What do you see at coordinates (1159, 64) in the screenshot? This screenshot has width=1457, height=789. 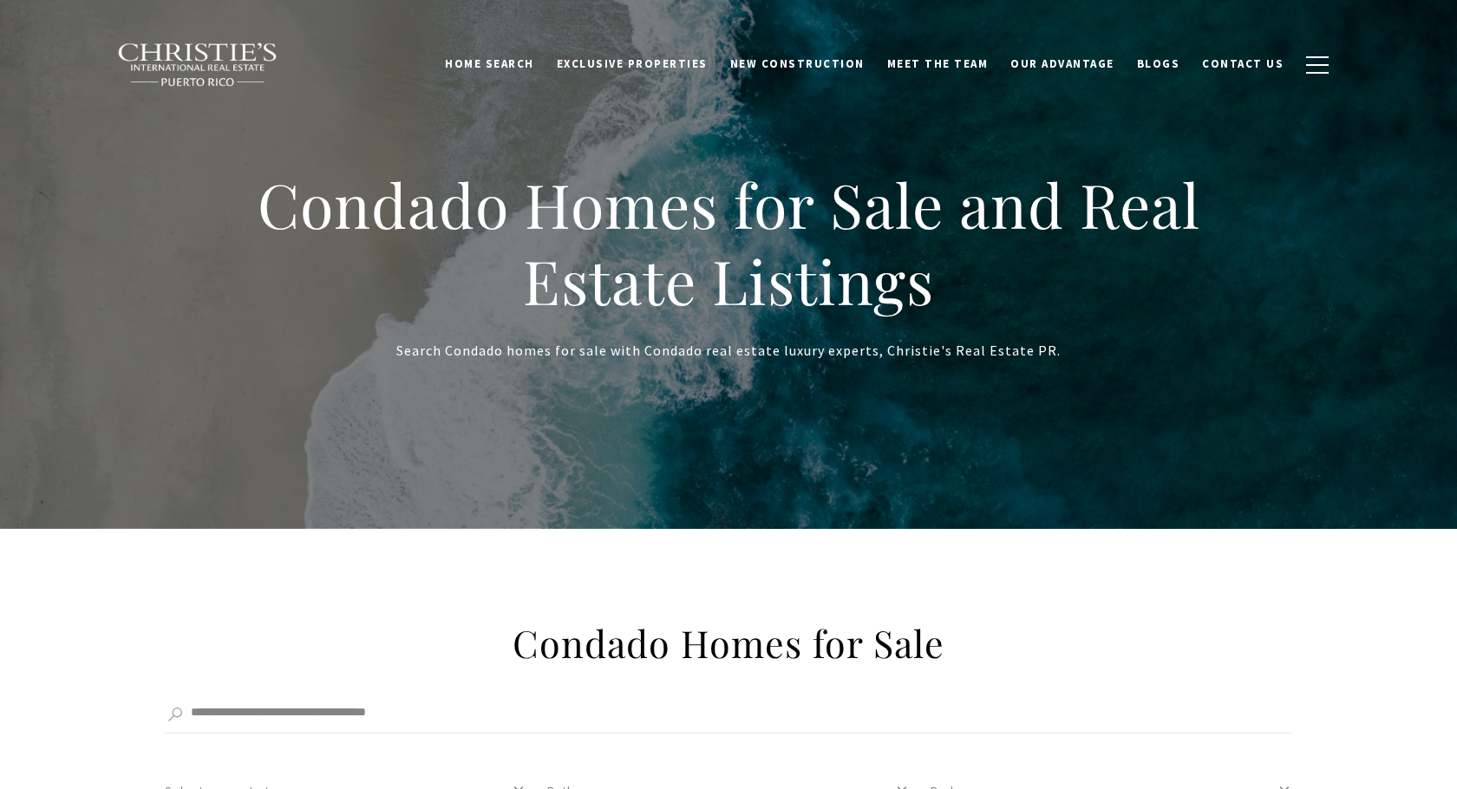 I see `a: Blogs` at bounding box center [1159, 64].